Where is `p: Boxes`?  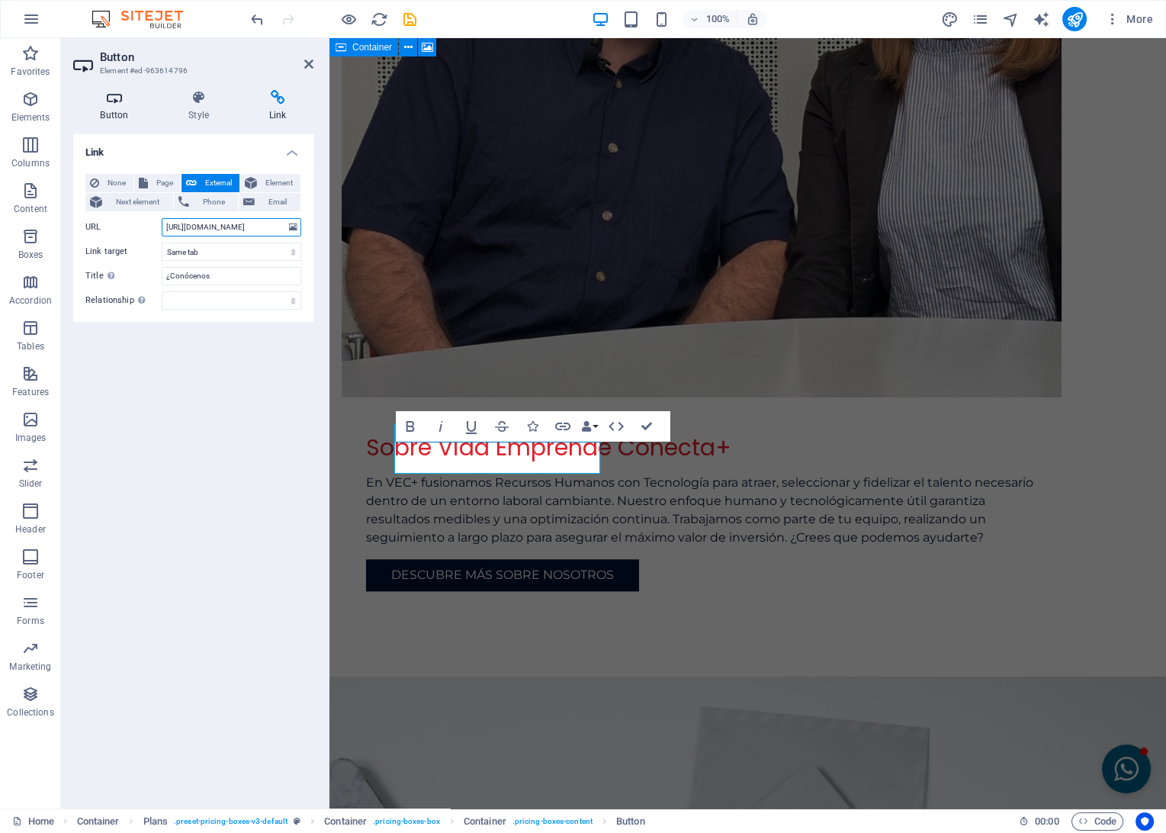 p: Boxes is located at coordinates (31, 255).